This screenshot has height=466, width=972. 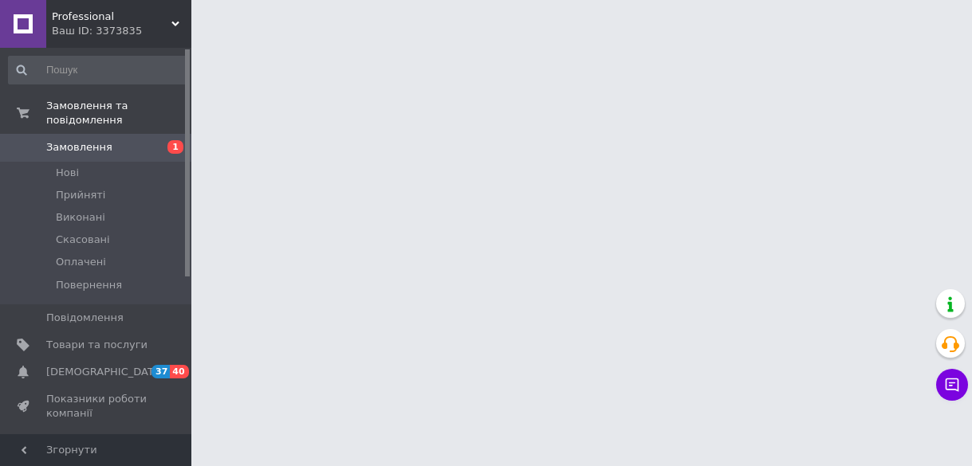 What do you see at coordinates (179, 372) in the screenshot?
I see `span: 40` at bounding box center [179, 372].